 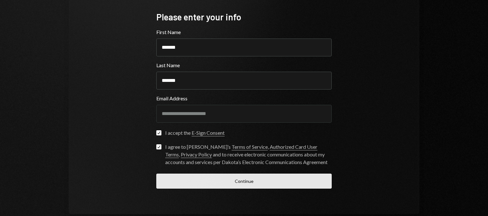 What do you see at coordinates (208, 133) in the screenshot?
I see `a: E-Sign Consent` at bounding box center [208, 133].